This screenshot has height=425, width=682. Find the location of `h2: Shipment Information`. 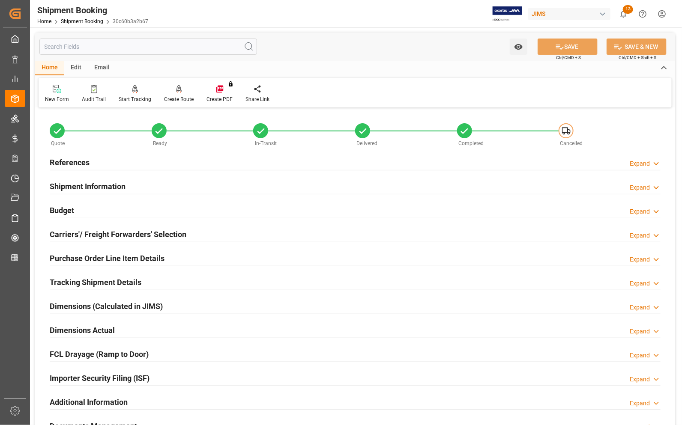

h2: Shipment Information is located at coordinates (87, 186).